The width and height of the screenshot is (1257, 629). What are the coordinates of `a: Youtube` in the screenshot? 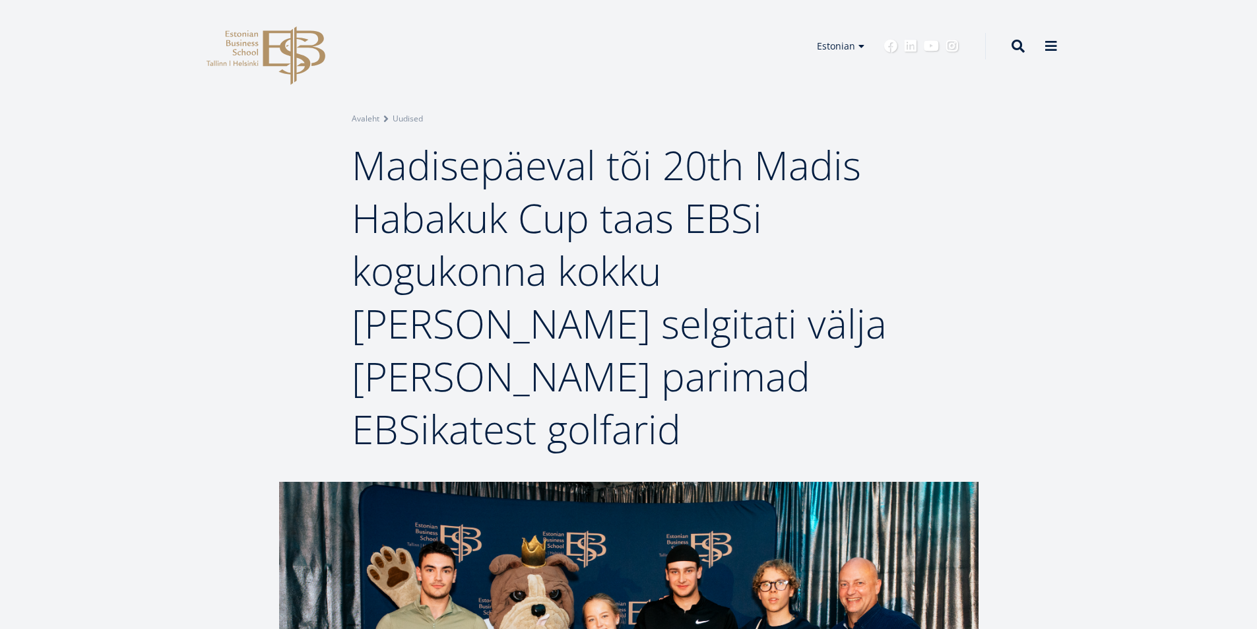 It's located at (931, 46).